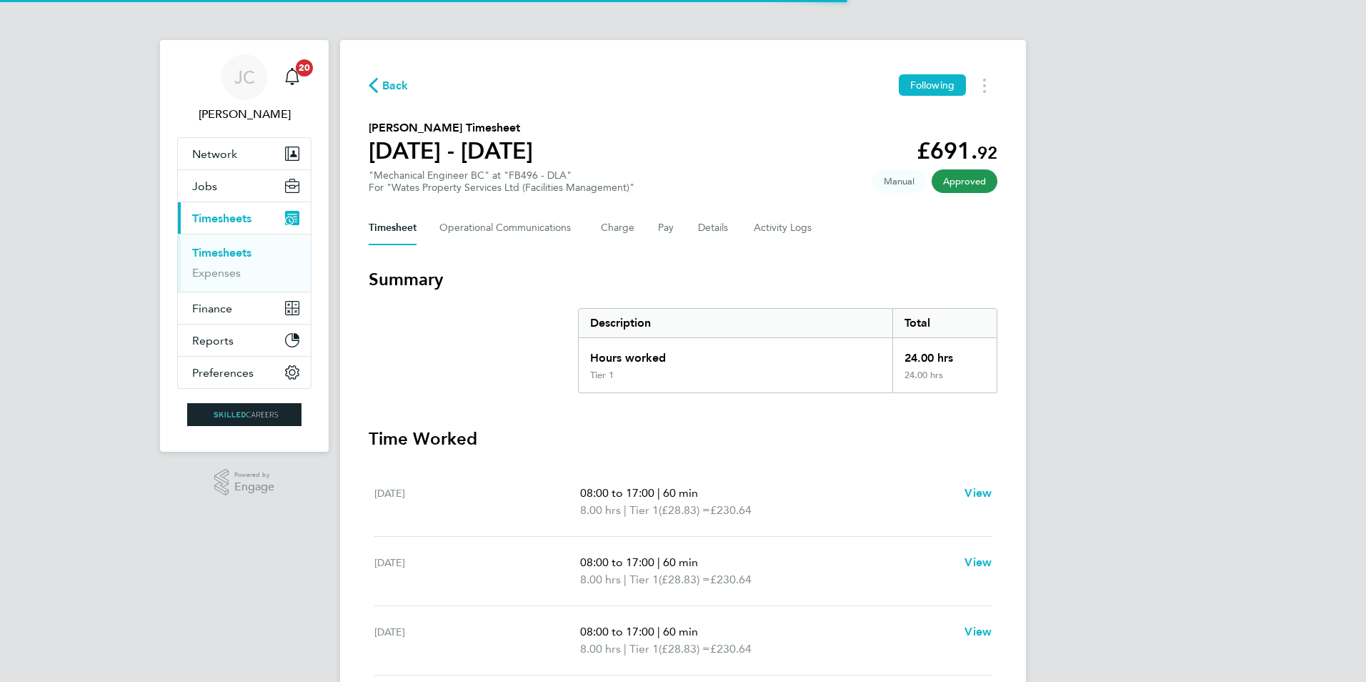 The image size is (1366, 682). What do you see at coordinates (945, 323) in the screenshot?
I see `div: Total` at bounding box center [945, 323].